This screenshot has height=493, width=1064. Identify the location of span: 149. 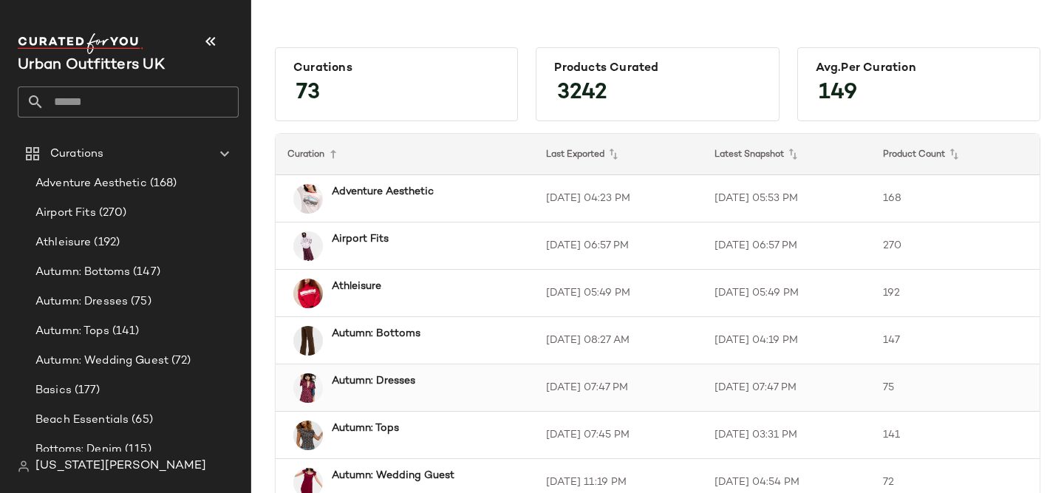
(838, 93).